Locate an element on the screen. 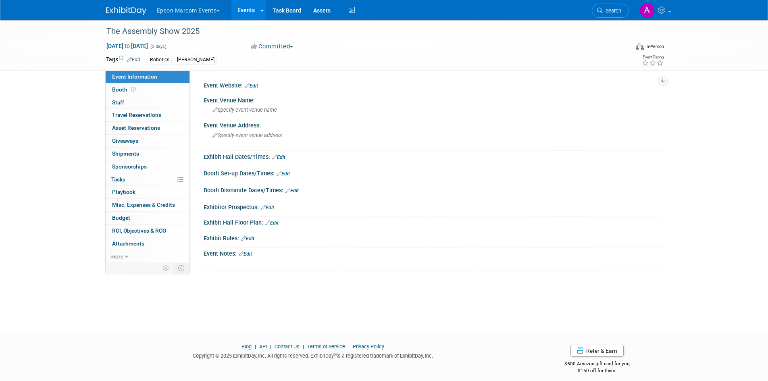 The width and height of the screenshot is (768, 381). div: Event Venue Name: is located at coordinates (433, 99).